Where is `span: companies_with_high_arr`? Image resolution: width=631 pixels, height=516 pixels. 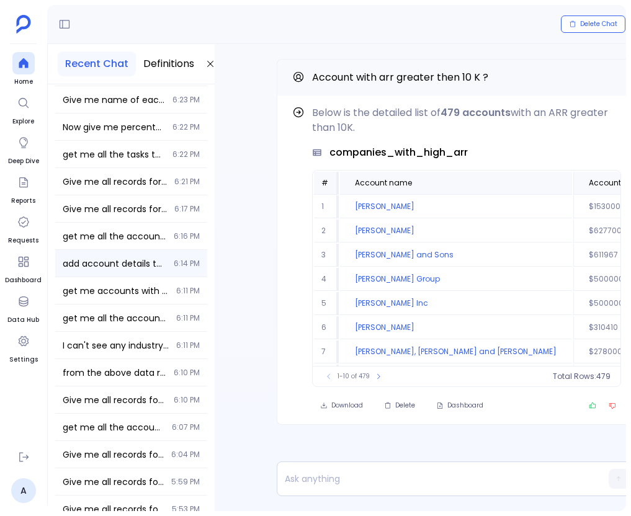
span: companies_with_high_arr is located at coordinates (398, 153).